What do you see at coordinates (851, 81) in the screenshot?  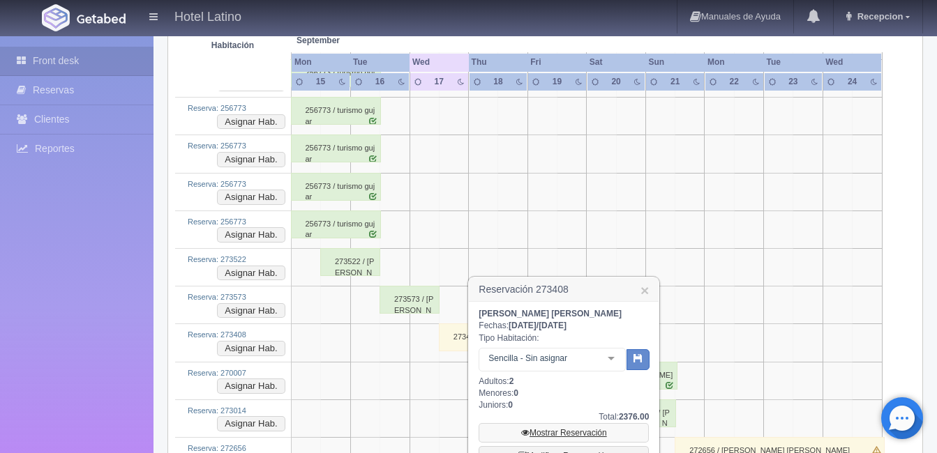 I see `div: 24` at bounding box center [851, 81].